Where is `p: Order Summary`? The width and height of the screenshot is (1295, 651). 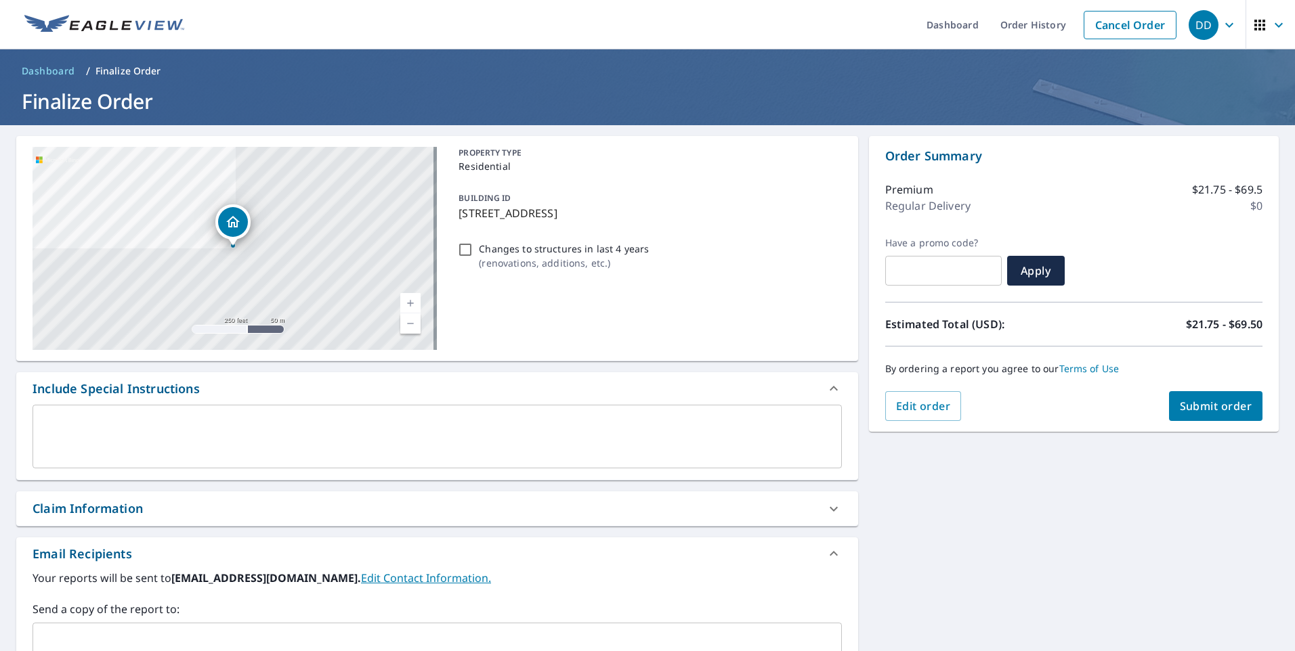
p: Order Summary is located at coordinates (1073, 156).